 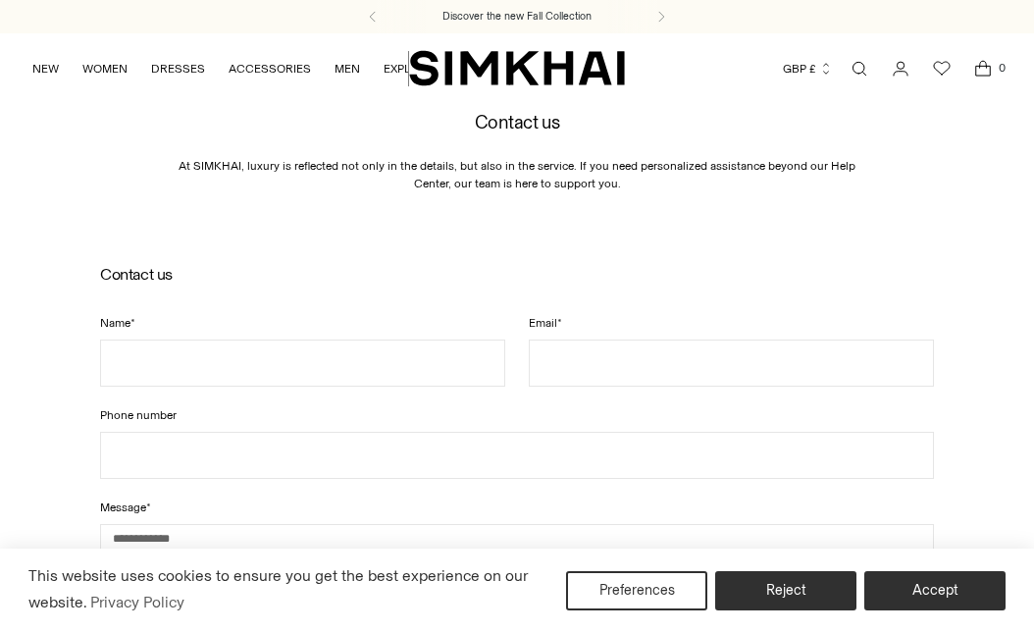 I want to click on a: Privacy Policy (opens in a new tab), so click(x=137, y=602).